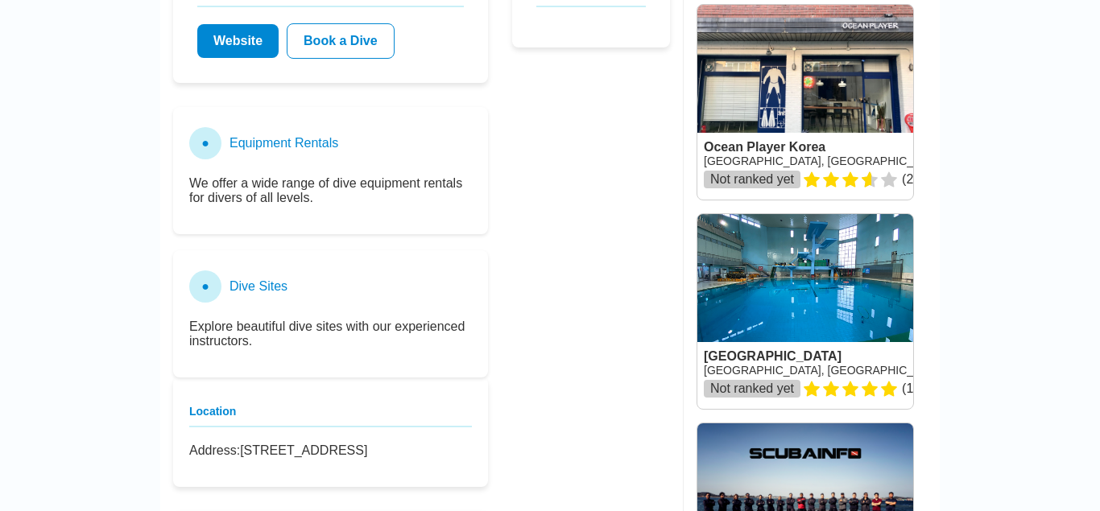  I want to click on a: Website, so click(237, 41).